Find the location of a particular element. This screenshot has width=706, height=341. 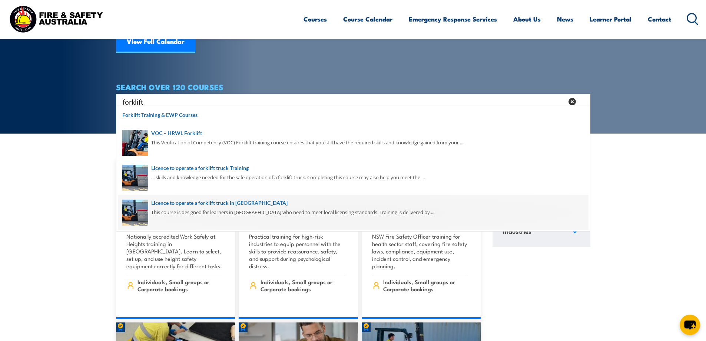

p: NSW Fire Safety Officer training for health sector staff, covering fire safety laws, compliance, ... is located at coordinates (420, 251).